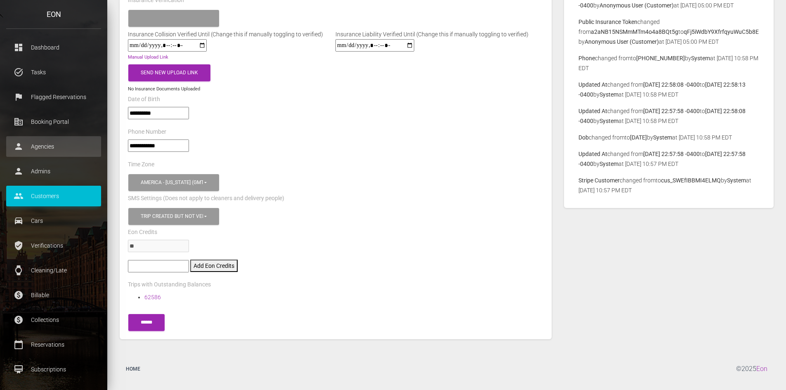 The image size is (786, 390). Describe the element at coordinates (172, 18) in the screenshot. I see `div: Please select` at that location.